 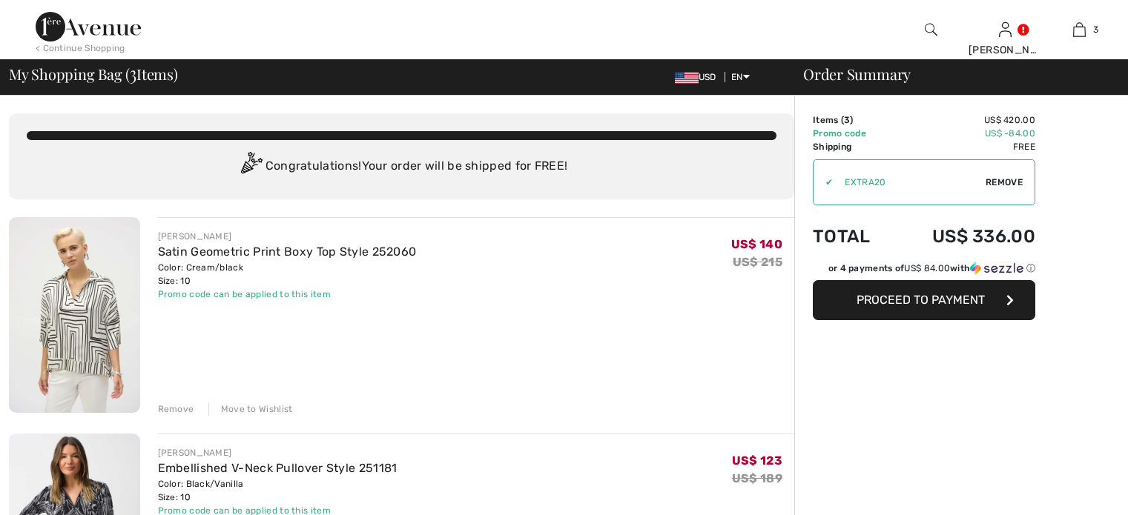 What do you see at coordinates (930, 30) in the screenshot?
I see `img: search the website` at bounding box center [930, 30].